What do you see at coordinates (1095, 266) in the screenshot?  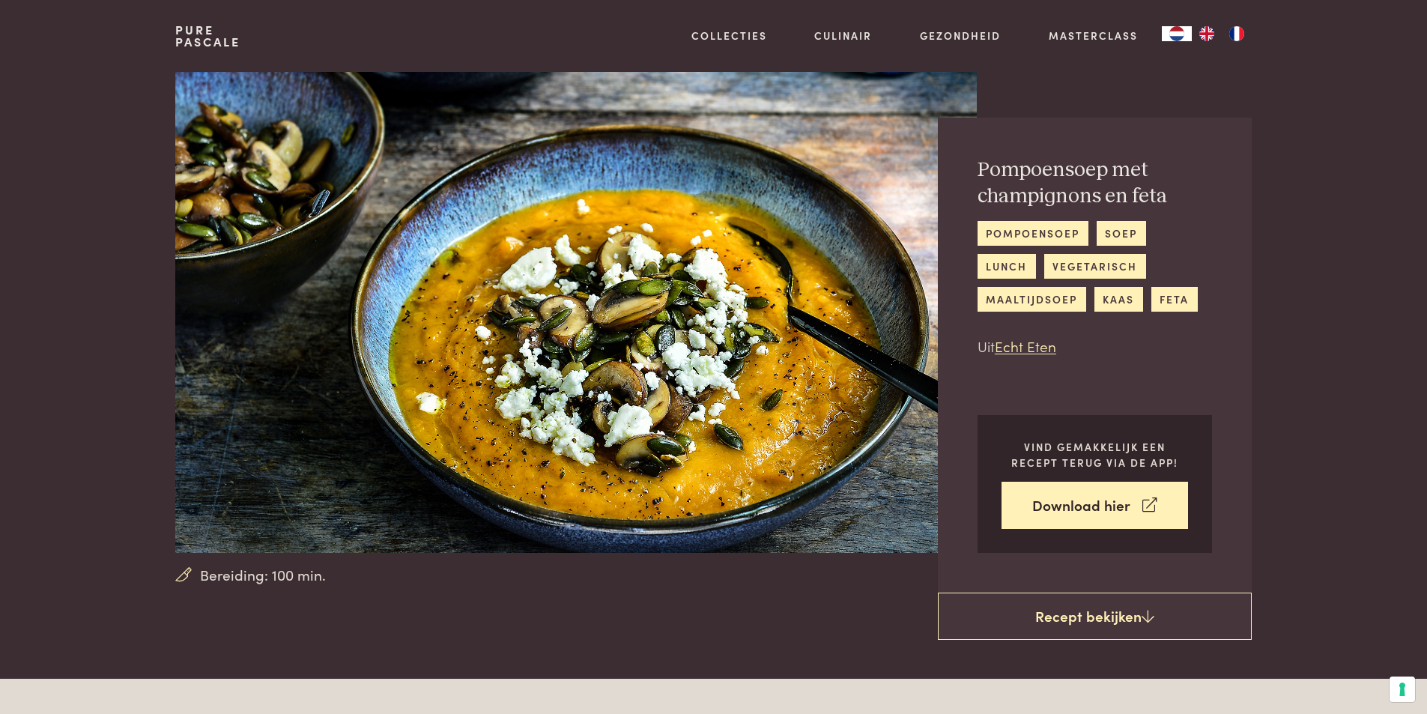 I see `a: vegetarisch` at bounding box center [1095, 266].